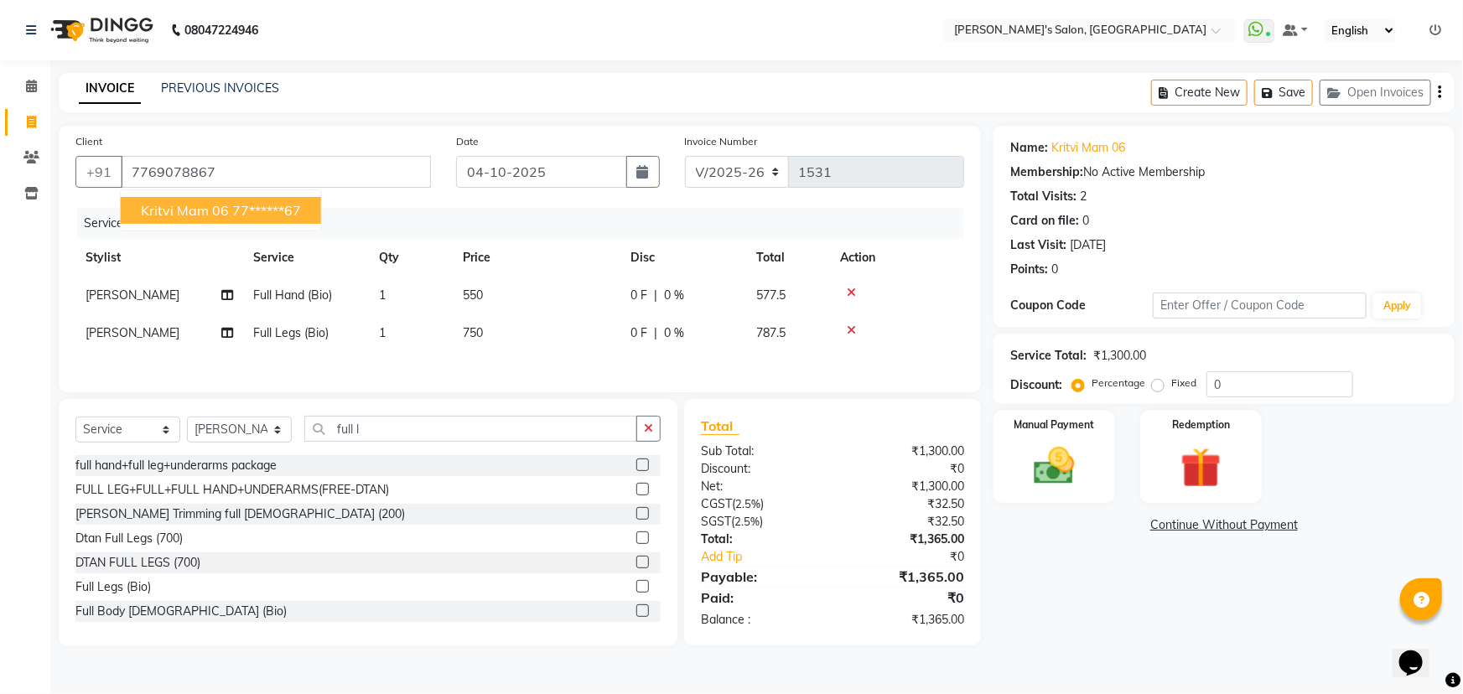 The width and height of the screenshot is (1463, 694). I want to click on a: Continue Without Payment, so click(1224, 525).